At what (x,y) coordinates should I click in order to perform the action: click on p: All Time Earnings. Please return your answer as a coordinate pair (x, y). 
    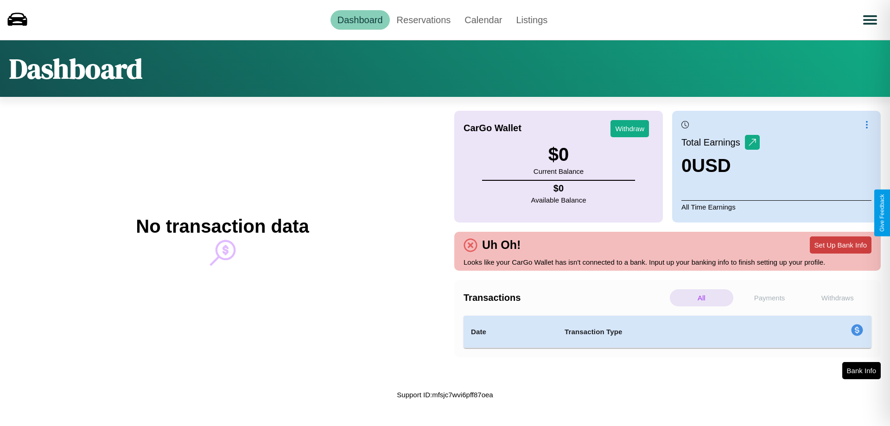
    Looking at the image, I should click on (776, 207).